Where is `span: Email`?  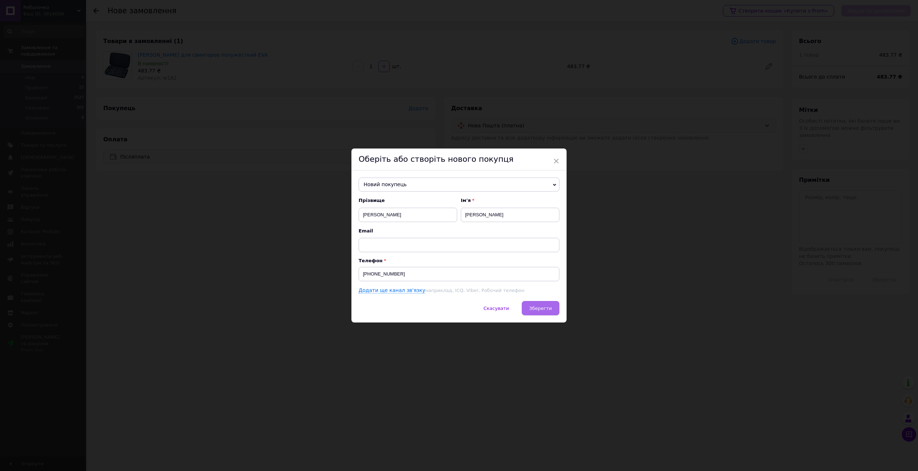
span: Email is located at coordinates (459, 231).